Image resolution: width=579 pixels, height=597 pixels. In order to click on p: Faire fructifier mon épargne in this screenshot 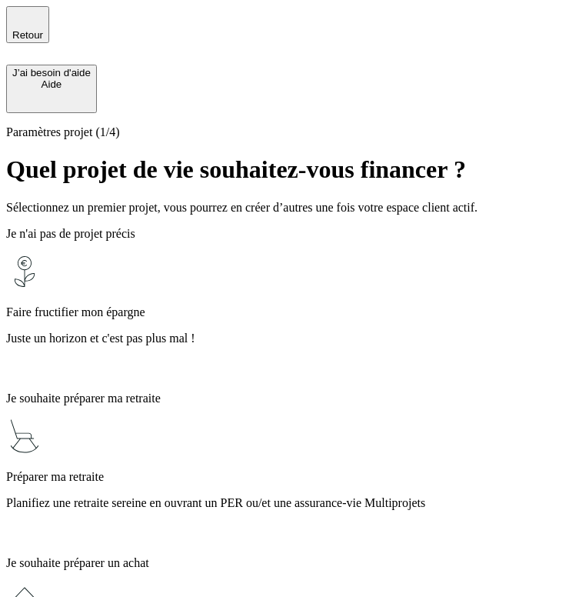, I will do `click(289, 312)`.